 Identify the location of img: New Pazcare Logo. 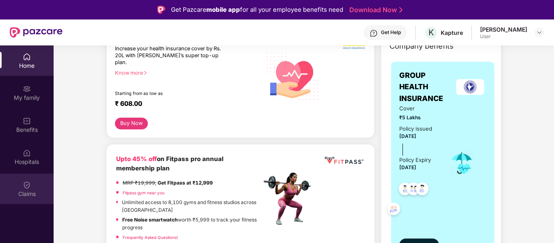
(36, 32).